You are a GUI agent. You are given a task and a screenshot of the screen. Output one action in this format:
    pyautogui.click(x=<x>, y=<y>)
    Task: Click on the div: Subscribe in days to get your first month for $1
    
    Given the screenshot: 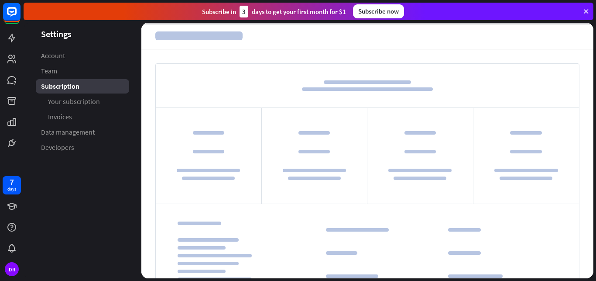 What is the action you would take?
    pyautogui.click(x=274, y=11)
    